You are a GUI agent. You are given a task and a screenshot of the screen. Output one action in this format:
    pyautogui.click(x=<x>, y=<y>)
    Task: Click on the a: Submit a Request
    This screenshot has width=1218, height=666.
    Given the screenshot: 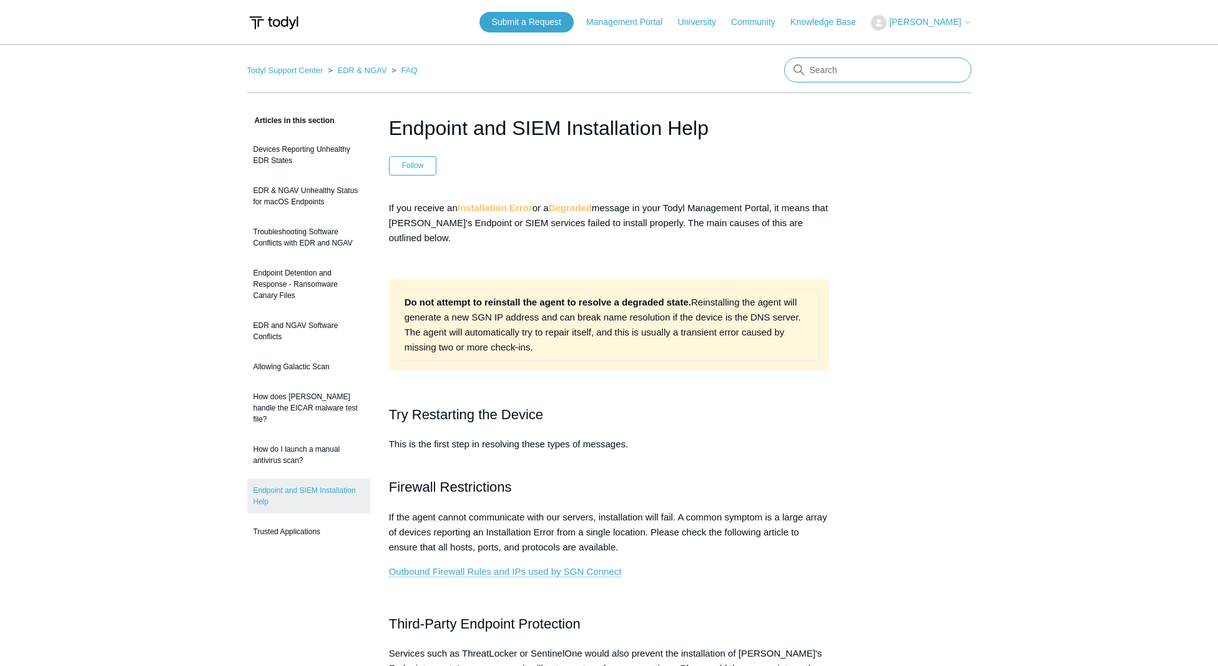 What is the action you would take?
    pyautogui.click(x=526, y=22)
    